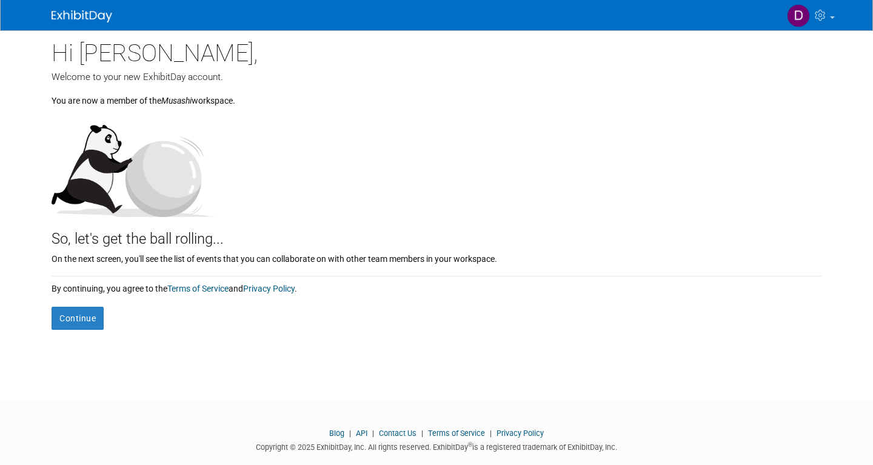 This screenshot has height=465, width=873. What do you see at coordinates (78, 318) in the screenshot?
I see `button: Continue` at bounding box center [78, 318].